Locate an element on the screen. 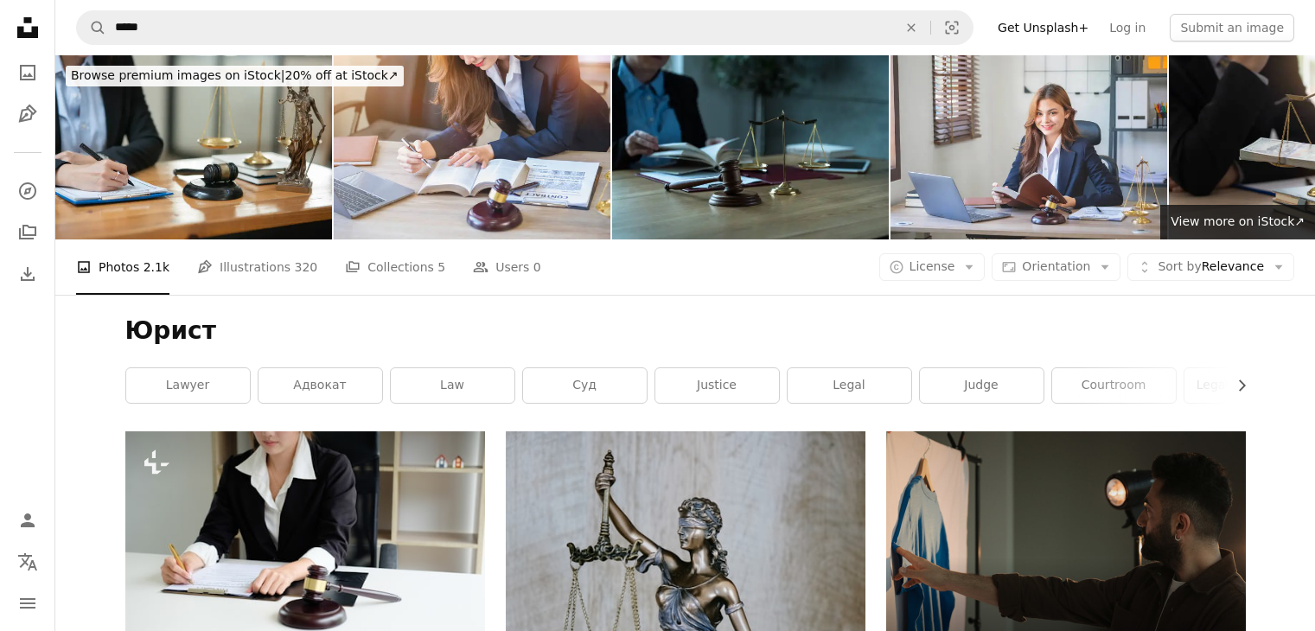 The width and height of the screenshot is (1315, 631). h1: Юрист is located at coordinates (685, 331).